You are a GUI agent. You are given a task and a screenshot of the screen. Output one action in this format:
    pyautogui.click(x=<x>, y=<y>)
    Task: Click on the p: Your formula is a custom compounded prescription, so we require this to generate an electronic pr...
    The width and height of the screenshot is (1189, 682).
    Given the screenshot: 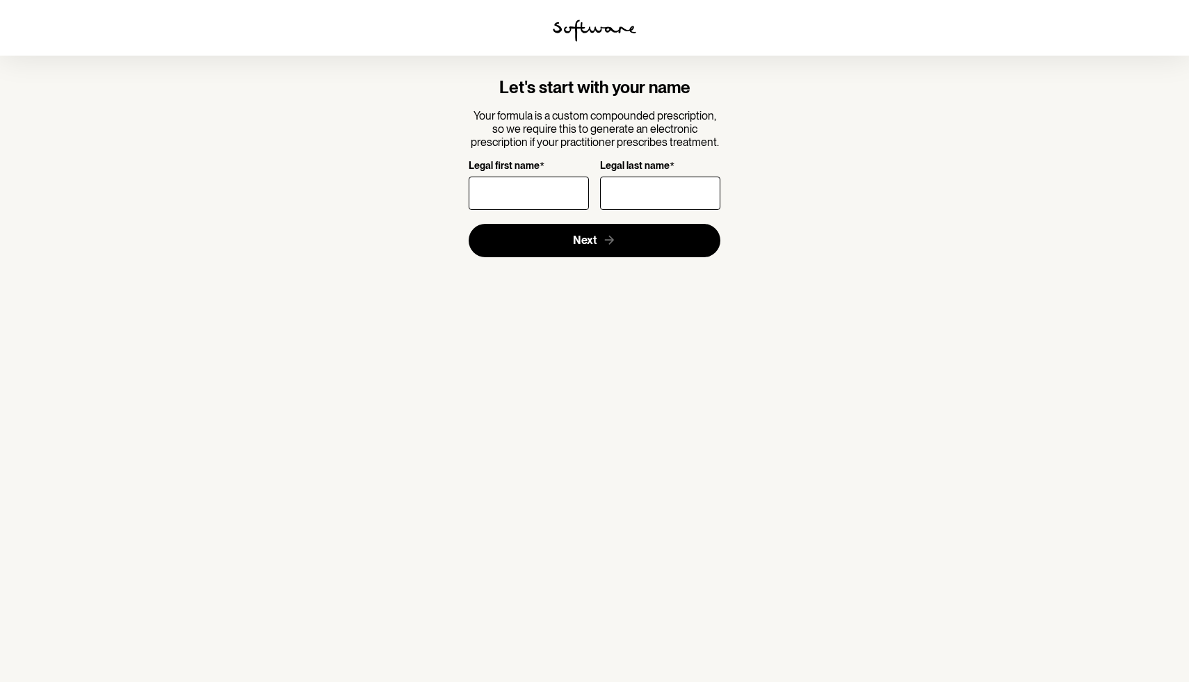 What is the action you would take?
    pyautogui.click(x=594, y=129)
    